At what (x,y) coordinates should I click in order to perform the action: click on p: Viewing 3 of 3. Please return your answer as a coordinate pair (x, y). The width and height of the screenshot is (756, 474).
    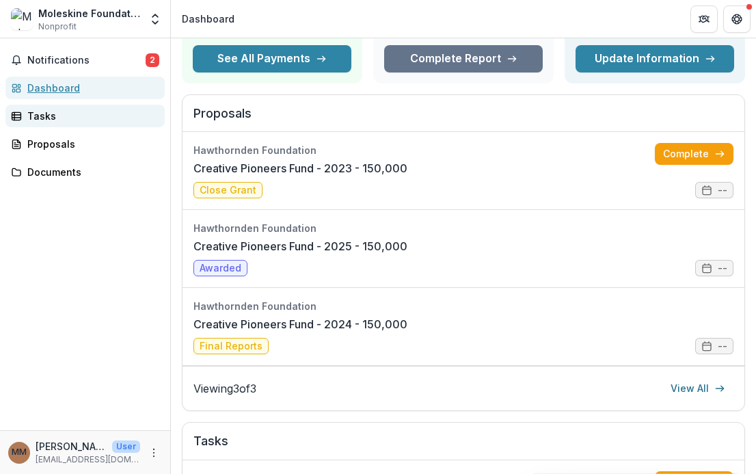
    Looking at the image, I should click on (225, 388).